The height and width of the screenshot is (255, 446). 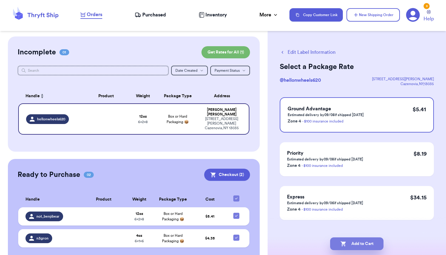 I want to click on span: Priority, so click(x=295, y=153).